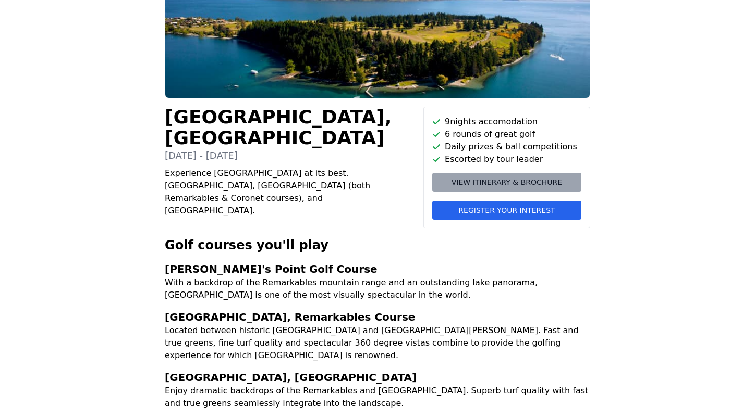  Describe the element at coordinates (506, 159) in the screenshot. I see `li: Escorted by tour leader` at that location.